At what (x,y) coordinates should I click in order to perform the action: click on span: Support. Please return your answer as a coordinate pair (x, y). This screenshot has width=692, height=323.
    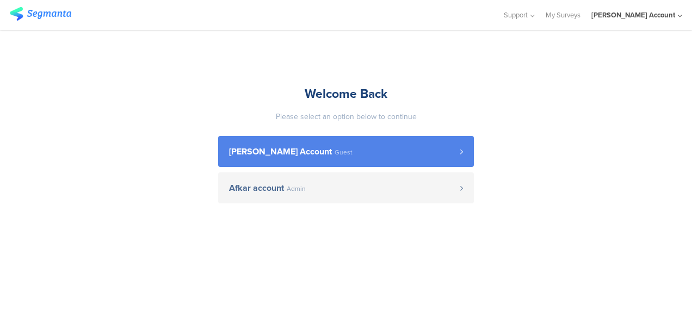
    Looking at the image, I should click on (516, 15).